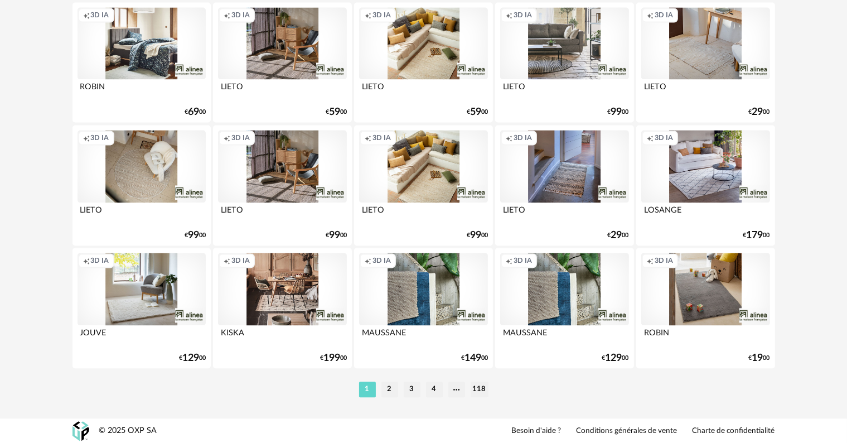 The height and width of the screenshot is (443, 847). What do you see at coordinates (390, 389) in the screenshot?
I see `li: 2` at bounding box center [390, 389].